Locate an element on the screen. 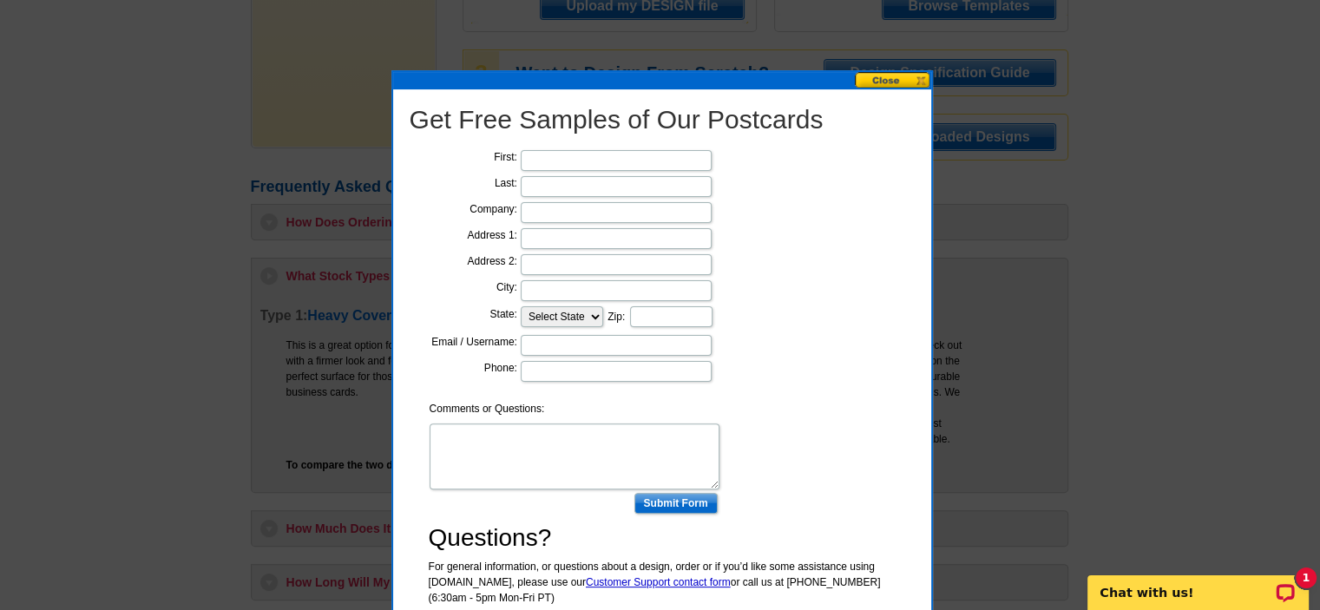  span: Email / Username: is located at coordinates (474, 342).